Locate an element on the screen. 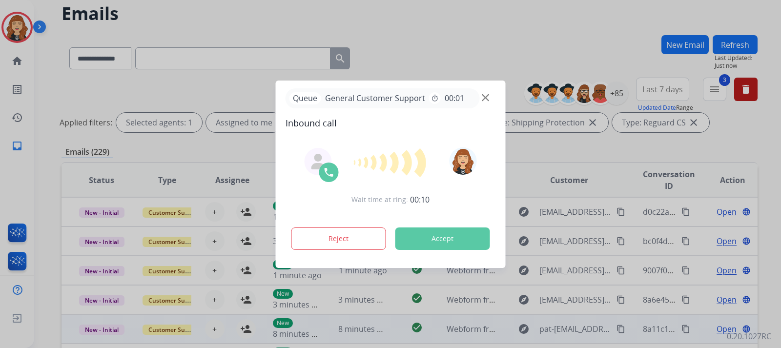 The image size is (781, 348). p: Queue is located at coordinates (305, 98).